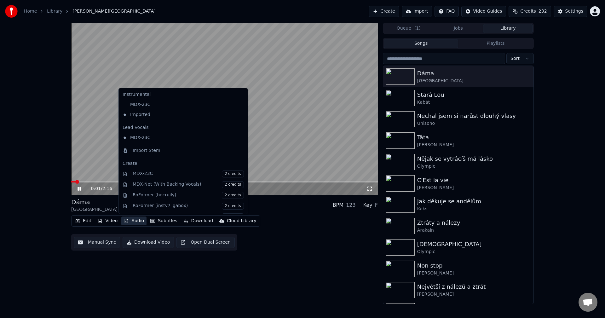 Image resolution: width=605 pixels, height=318 pixels. I want to click on div: Ztráty a nálezy, so click(474, 223).